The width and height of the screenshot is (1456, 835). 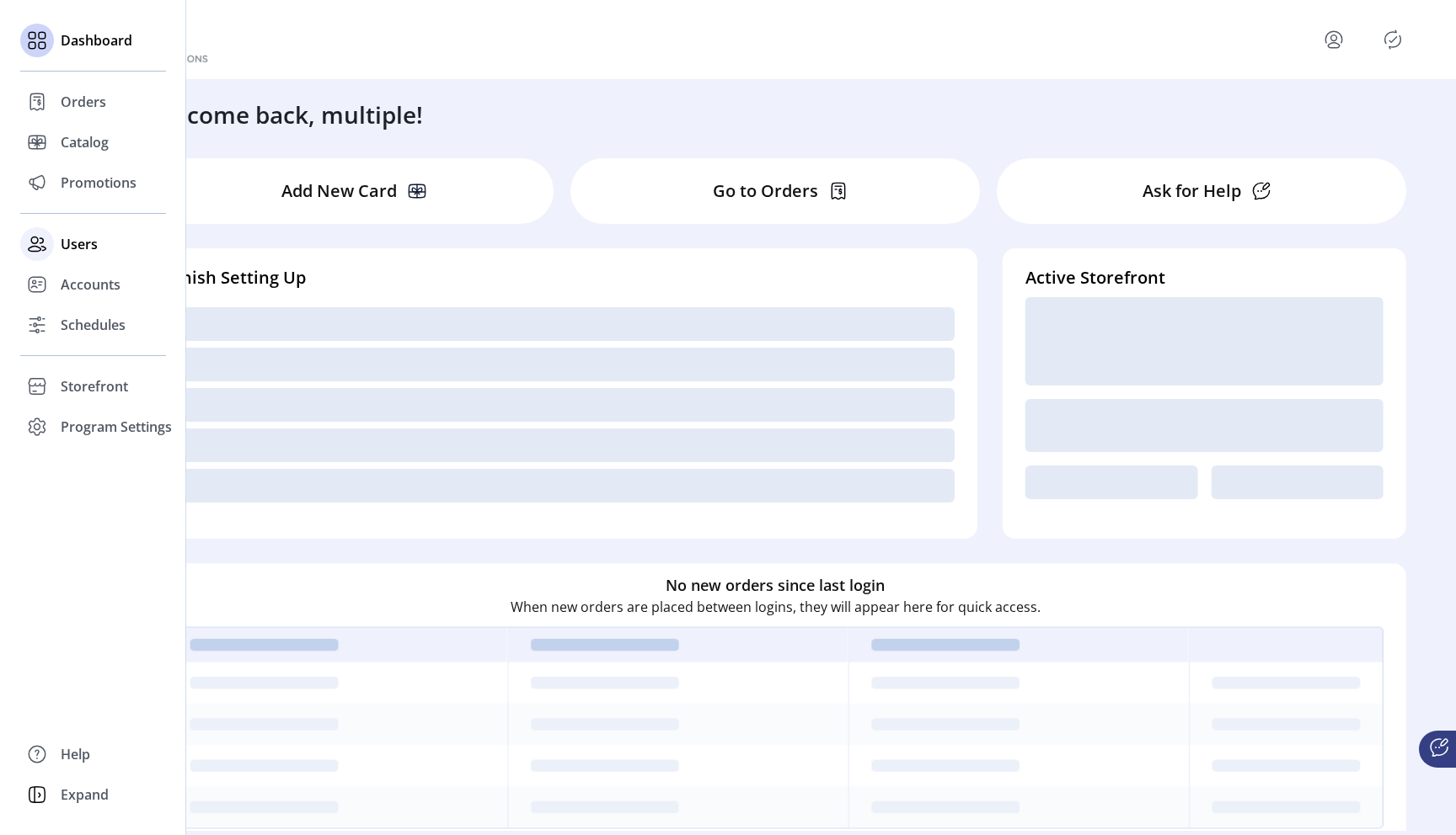 What do you see at coordinates (84, 102) in the screenshot?
I see `span: Orders` at bounding box center [84, 102].